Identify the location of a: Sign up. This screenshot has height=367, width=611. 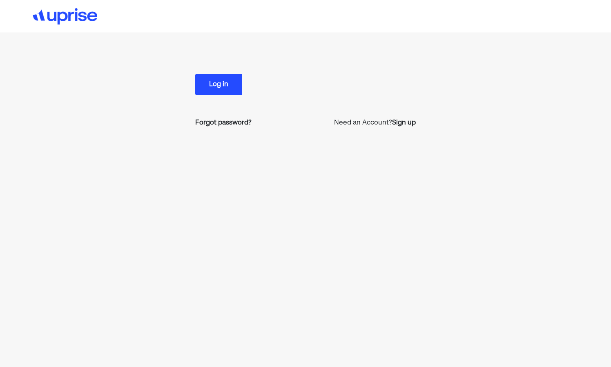
(404, 123).